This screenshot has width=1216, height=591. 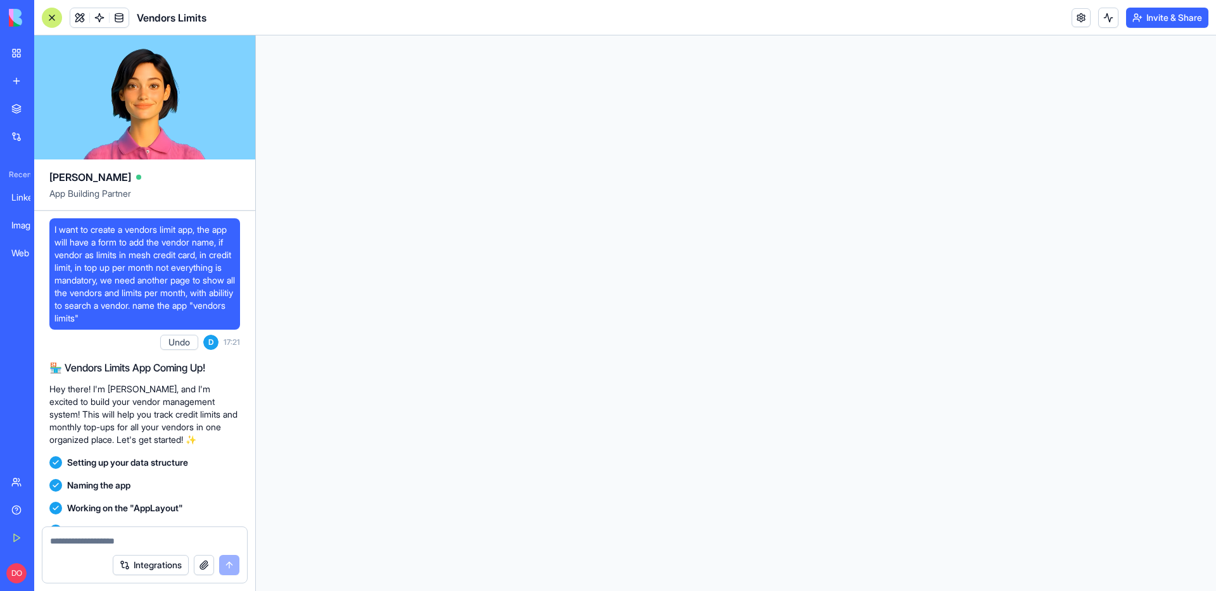 What do you see at coordinates (29, 198) in the screenshot?
I see `a: LinkedIn Profile Insights` at bounding box center [29, 198].